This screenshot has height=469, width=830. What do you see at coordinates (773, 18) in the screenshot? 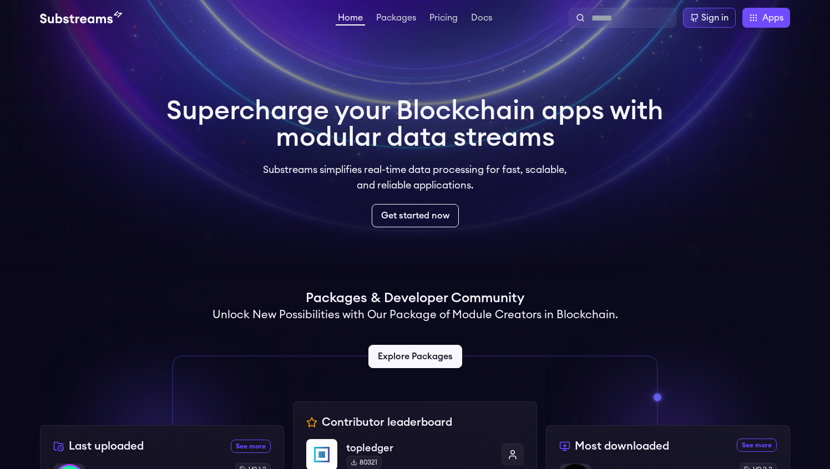
I see `span: Apps` at bounding box center [773, 18].